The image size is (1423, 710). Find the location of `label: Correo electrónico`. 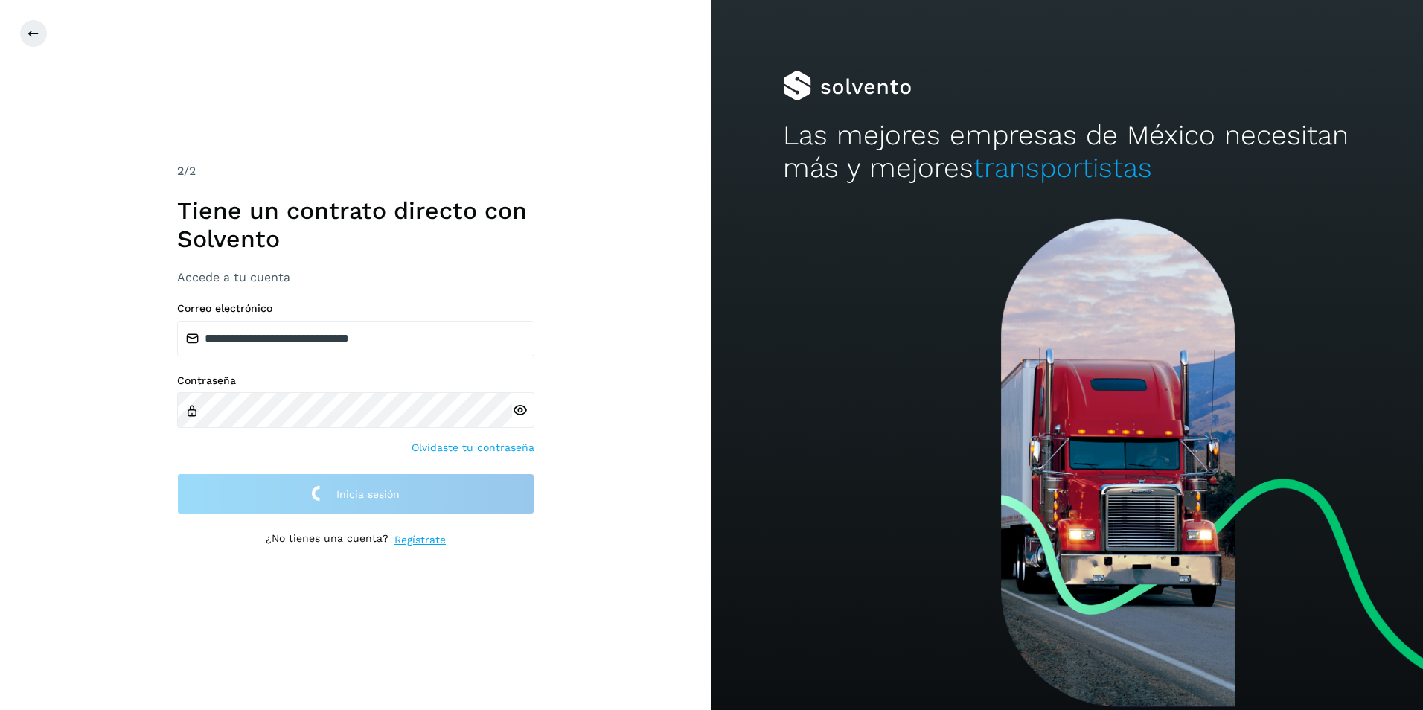

label: Correo electrónico is located at coordinates (356, 308).